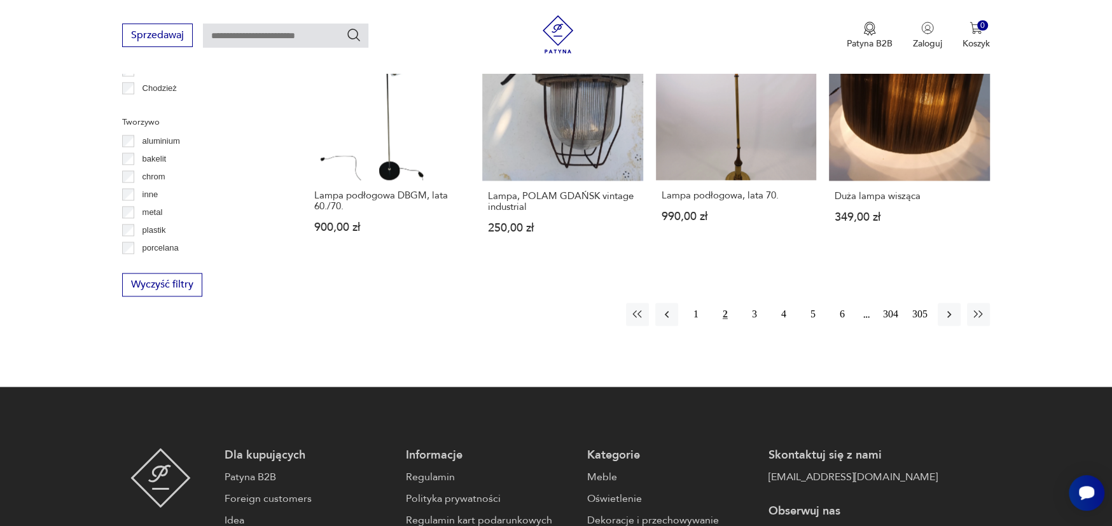 The width and height of the screenshot is (1112, 526). What do you see at coordinates (813, 314) in the screenshot?
I see `button: 5` at bounding box center [813, 314].